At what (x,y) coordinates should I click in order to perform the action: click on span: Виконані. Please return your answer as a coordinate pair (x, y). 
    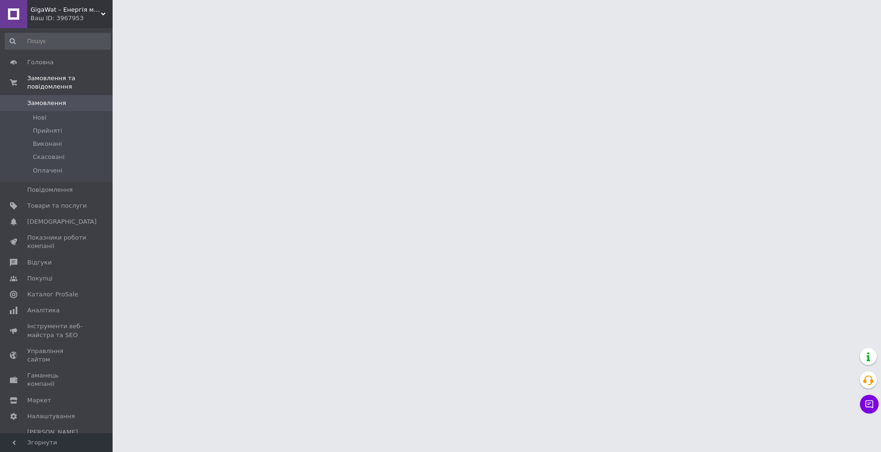
    Looking at the image, I should click on (47, 144).